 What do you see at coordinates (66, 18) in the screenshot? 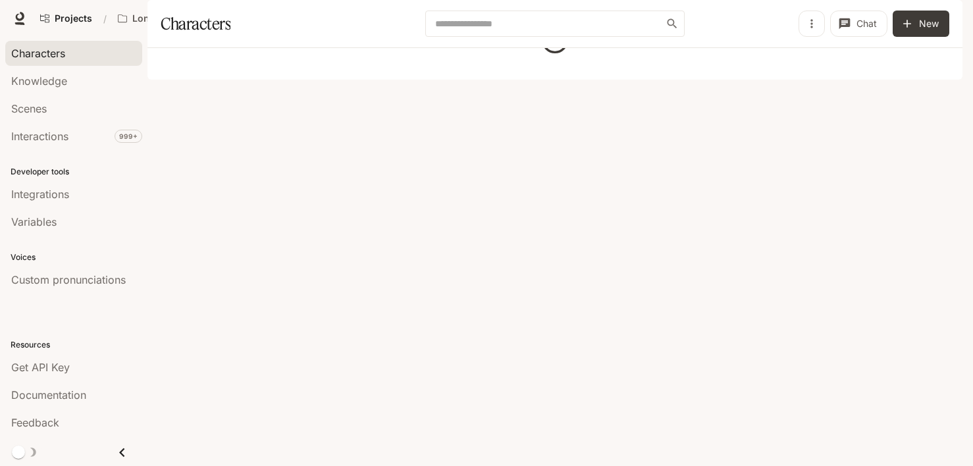
I see `a: Go to projects` at bounding box center [66, 18].